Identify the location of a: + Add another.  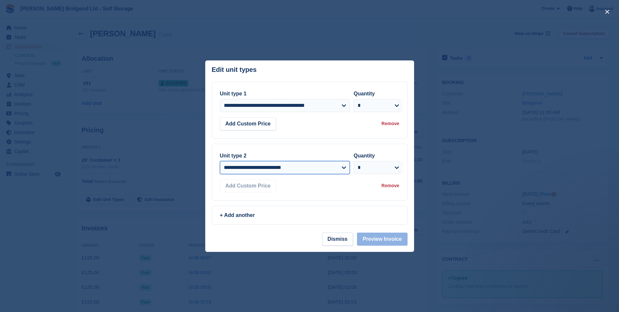
(310, 215).